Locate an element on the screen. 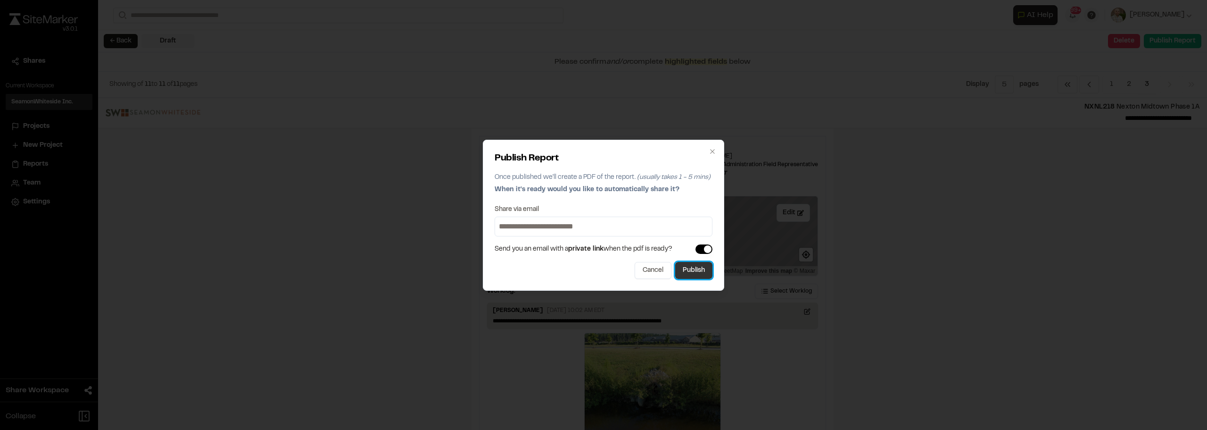  span: private link is located at coordinates (586, 249).